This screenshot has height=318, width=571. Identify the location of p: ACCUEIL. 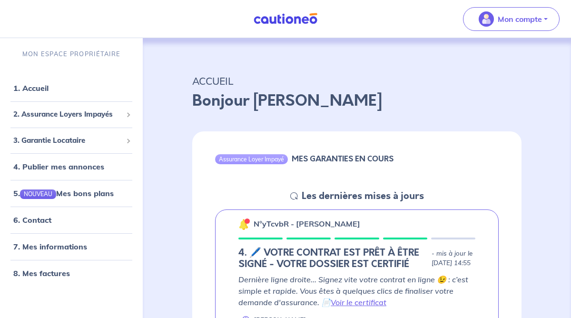
(357, 81).